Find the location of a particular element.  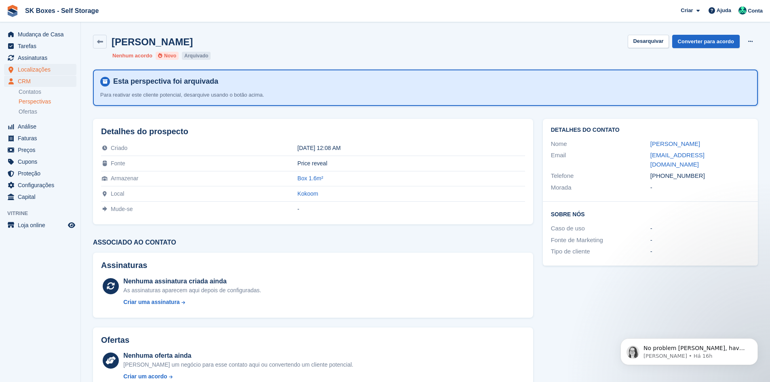

span: CRM is located at coordinates (42, 81).